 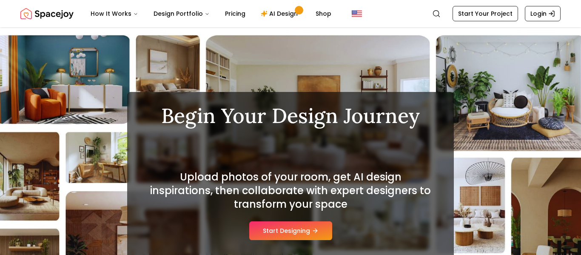 I want to click on img: United States, so click(x=357, y=14).